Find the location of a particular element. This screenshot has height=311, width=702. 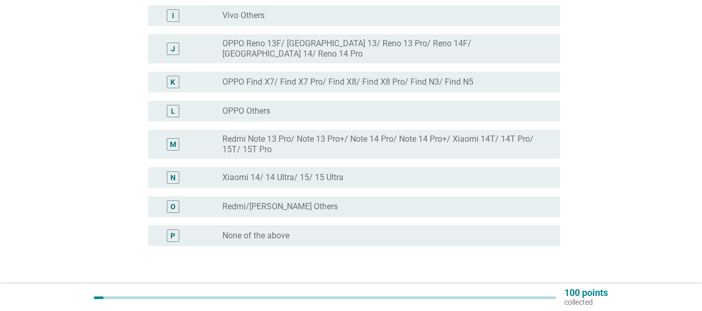

label: OPPO Others is located at coordinates (246, 111).